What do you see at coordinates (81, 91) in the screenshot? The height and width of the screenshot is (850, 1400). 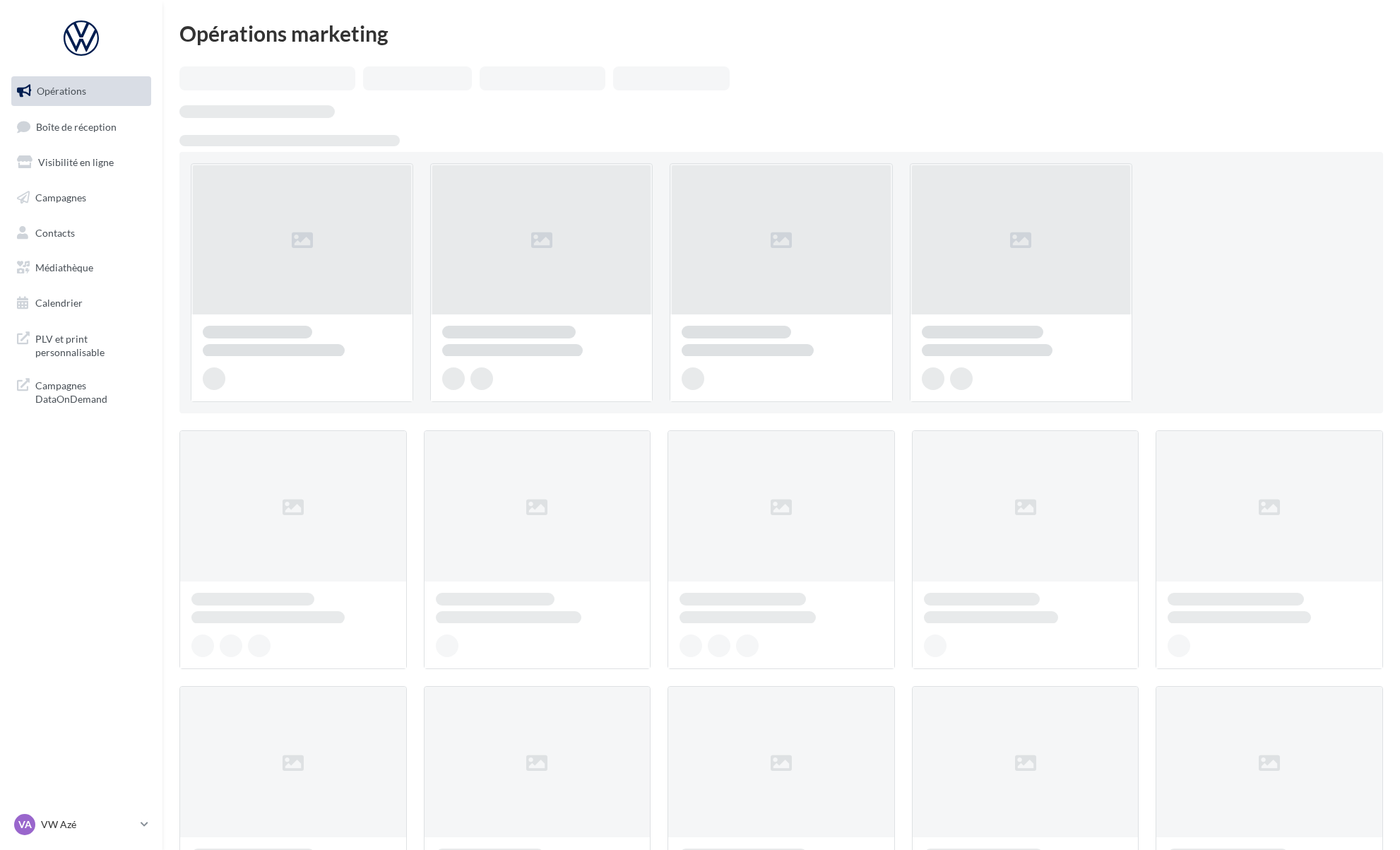 I see `a: Opérations` at bounding box center [81, 91].